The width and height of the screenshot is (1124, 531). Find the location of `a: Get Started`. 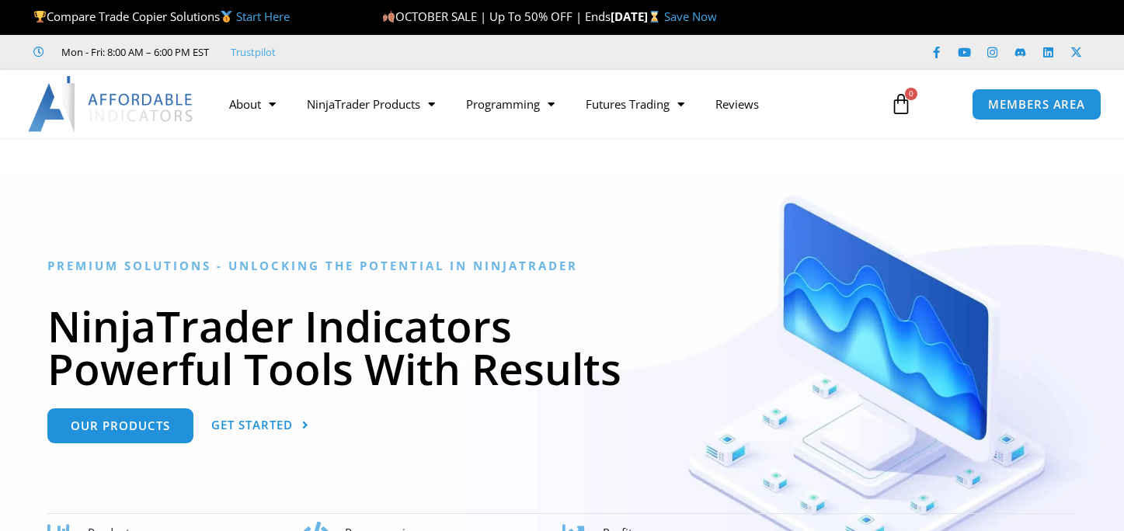

a: Get Started is located at coordinates (260, 426).